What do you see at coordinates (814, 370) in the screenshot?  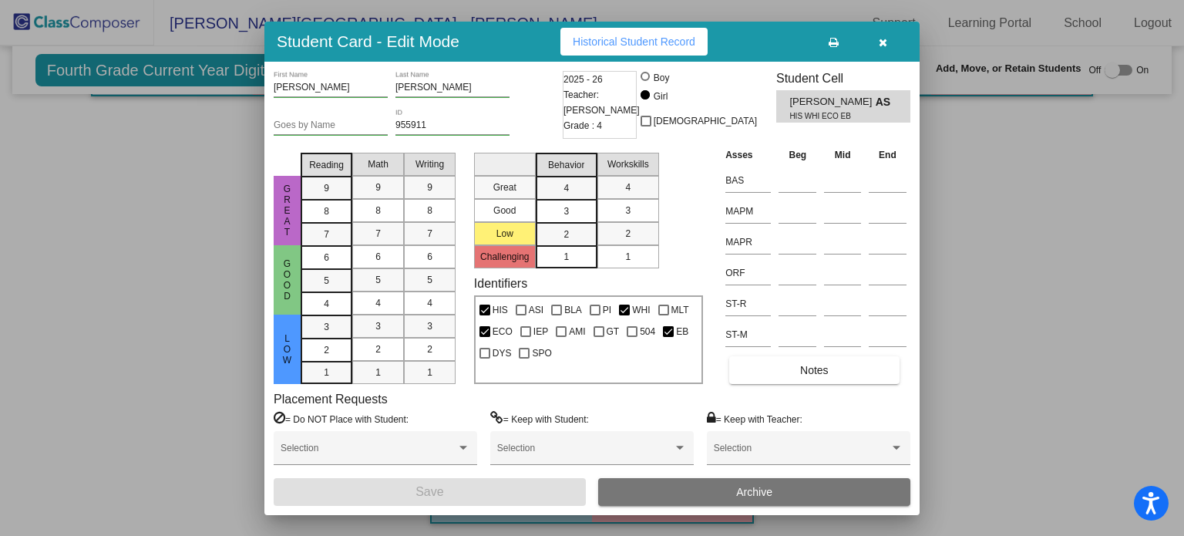 I see `button: Notes` at bounding box center [814, 370].